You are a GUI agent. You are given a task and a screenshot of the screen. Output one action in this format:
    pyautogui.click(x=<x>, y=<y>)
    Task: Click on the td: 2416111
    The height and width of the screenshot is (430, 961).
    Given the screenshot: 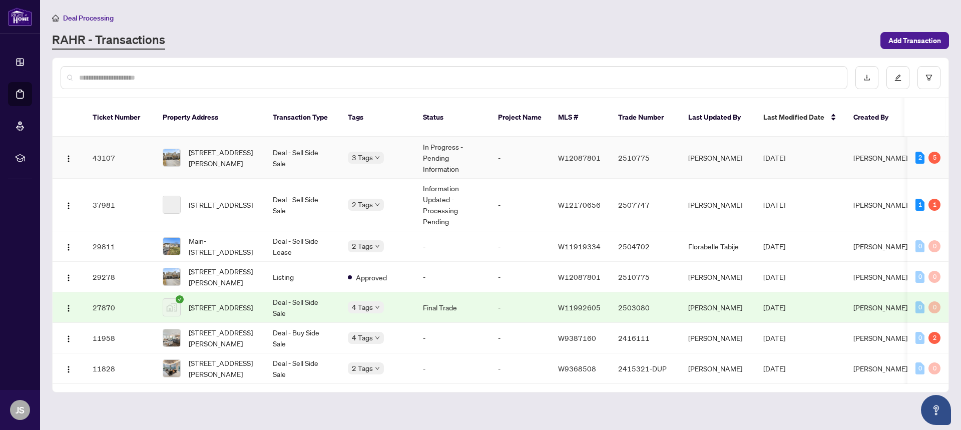 What is the action you would take?
    pyautogui.click(x=645, y=338)
    